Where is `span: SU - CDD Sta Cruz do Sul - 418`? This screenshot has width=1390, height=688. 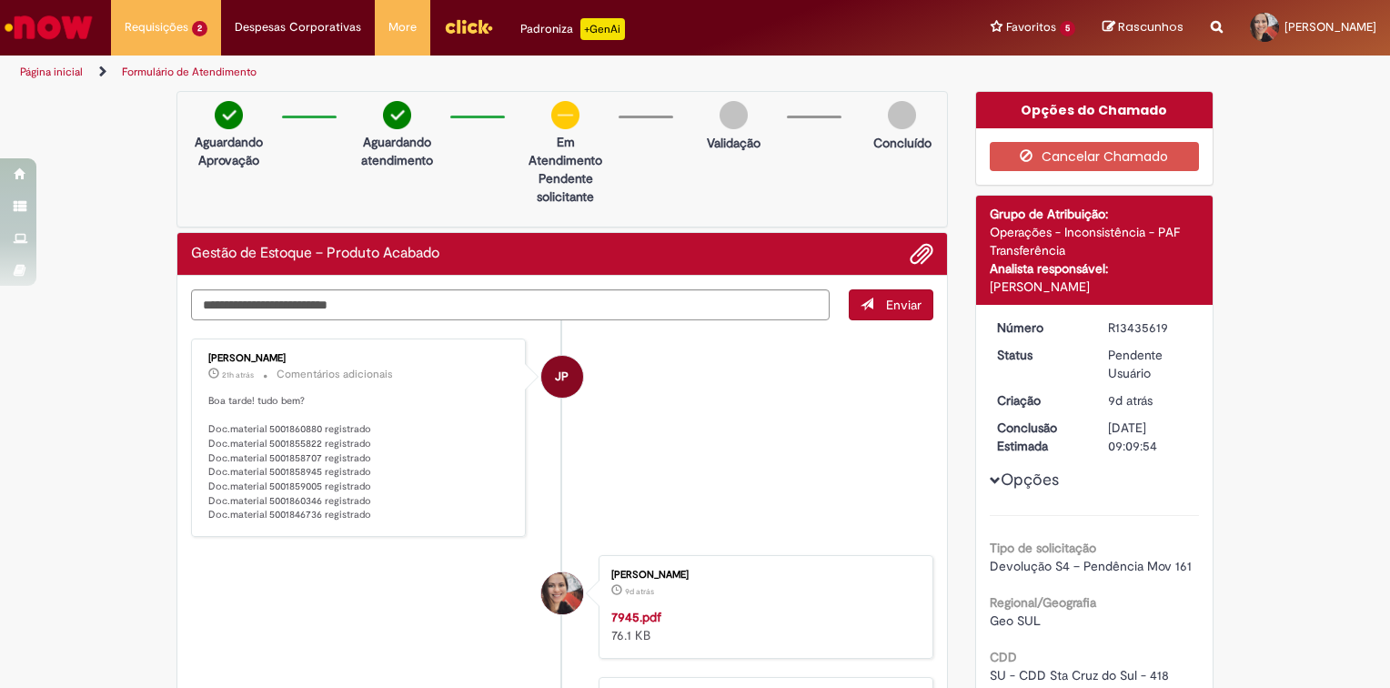 span: SU - CDD Sta Cruz do Sul - 418 is located at coordinates (1079, 675).